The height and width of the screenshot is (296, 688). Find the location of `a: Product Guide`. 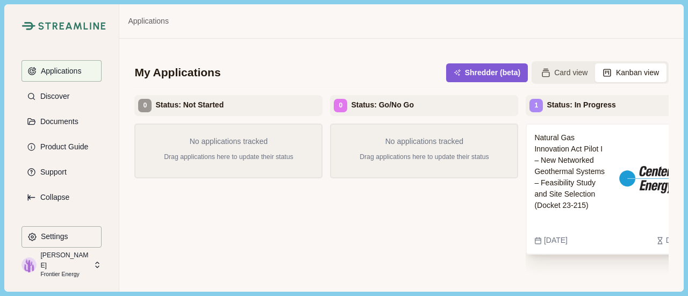

a: Product Guide is located at coordinates (61, 147).